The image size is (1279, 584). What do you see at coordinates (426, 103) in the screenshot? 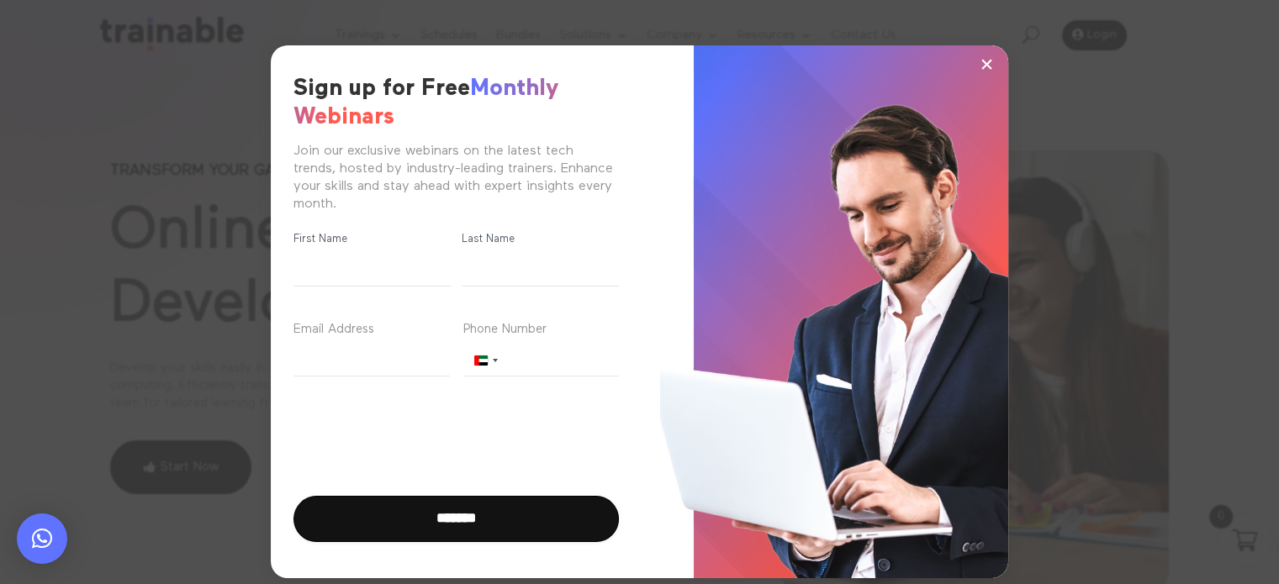
I see `span: Monthly Webinars` at bounding box center [426, 103].